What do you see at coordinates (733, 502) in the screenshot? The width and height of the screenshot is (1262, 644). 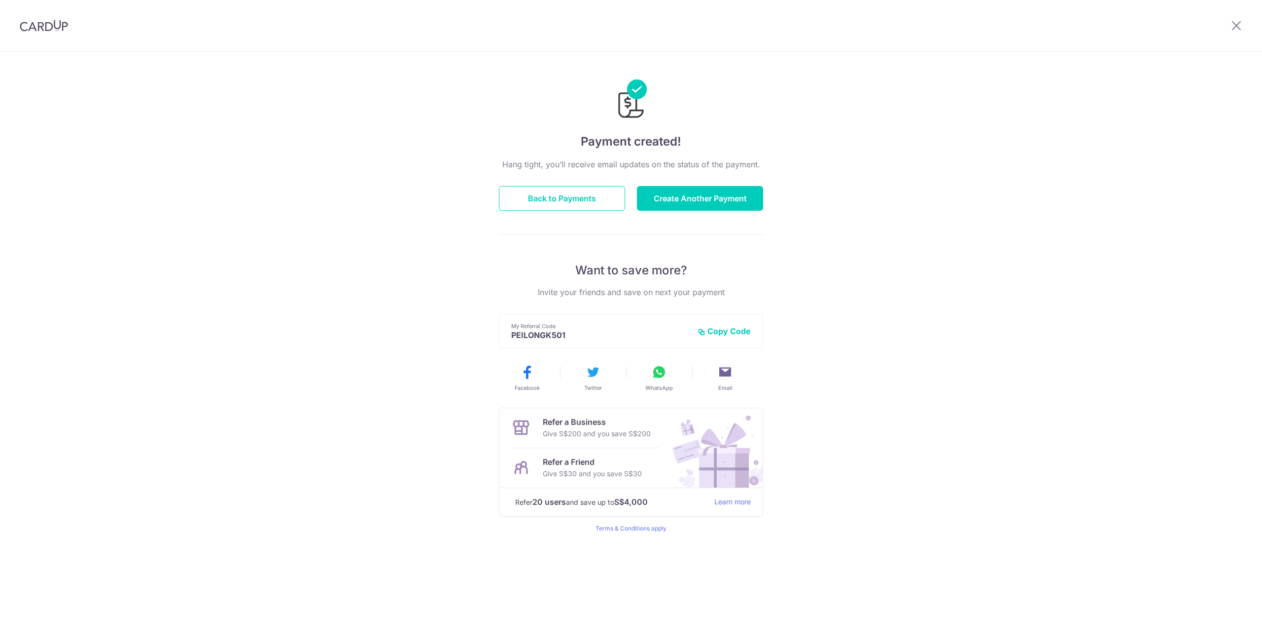 I see `a: Learn more` at bounding box center [733, 502].